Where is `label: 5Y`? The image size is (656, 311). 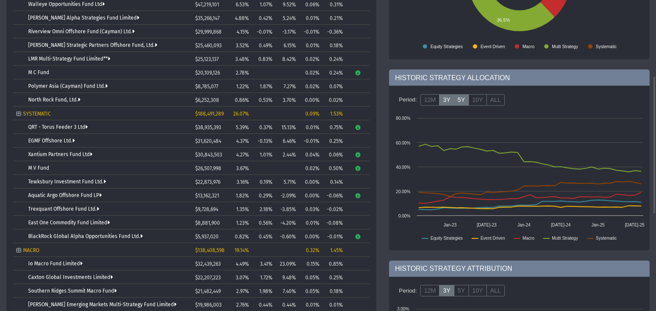 label: 5Y is located at coordinates (461, 291).